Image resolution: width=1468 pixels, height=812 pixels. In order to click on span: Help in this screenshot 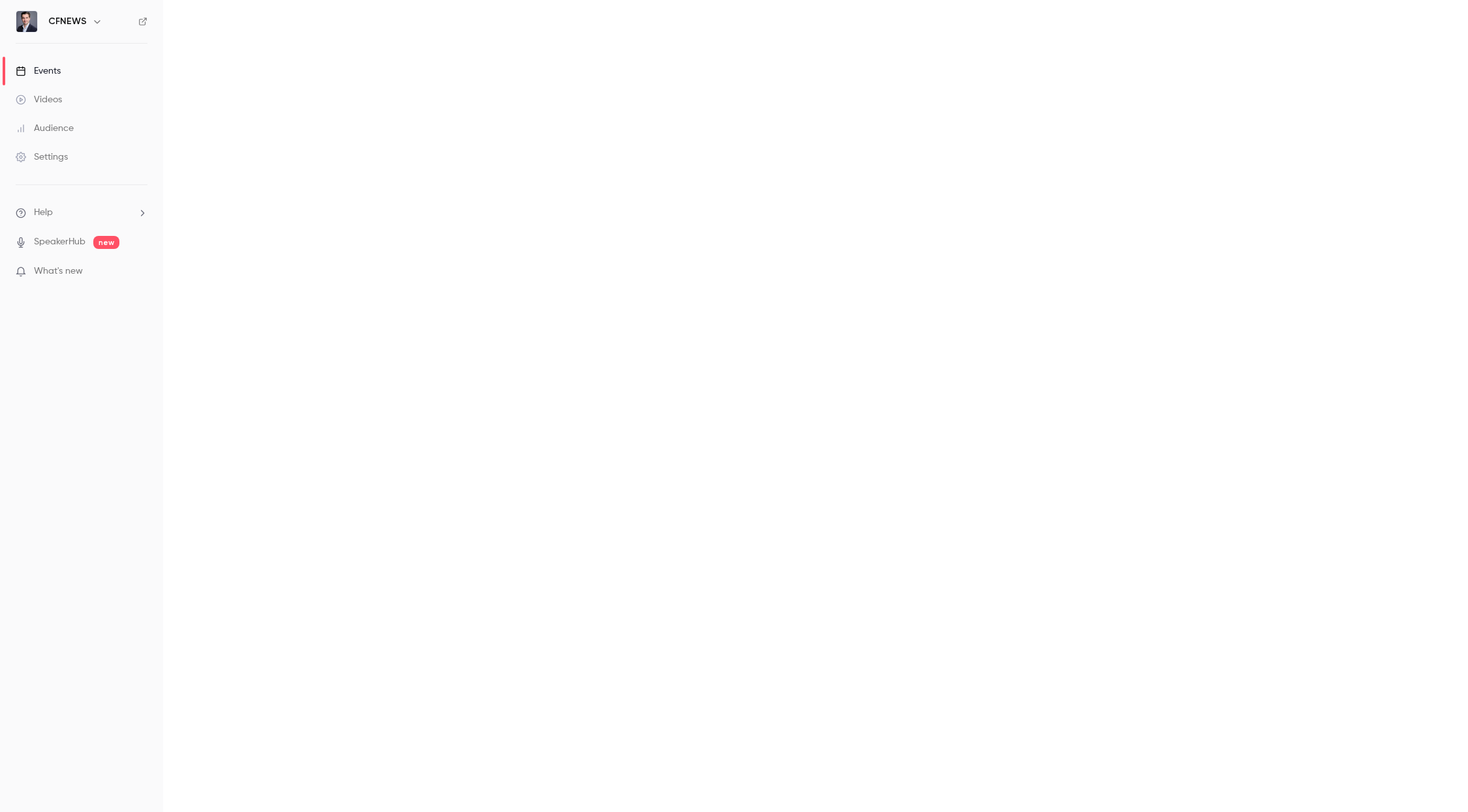, I will do `click(43, 212)`.